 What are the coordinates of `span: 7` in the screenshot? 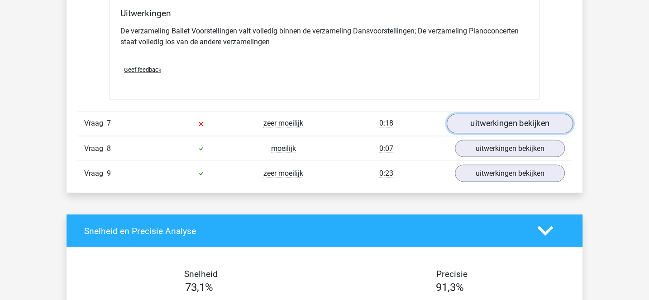 It's located at (109, 123).